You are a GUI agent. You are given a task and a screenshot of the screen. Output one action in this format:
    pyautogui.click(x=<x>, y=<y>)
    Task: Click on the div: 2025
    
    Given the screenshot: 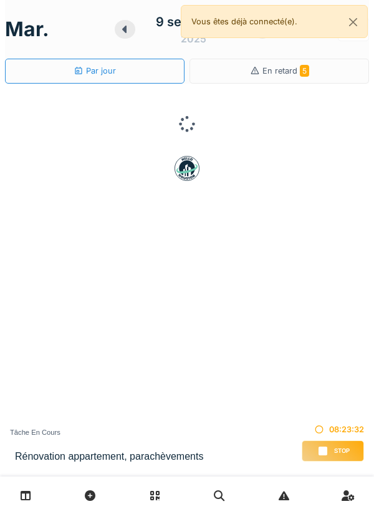 What is the action you would take?
    pyautogui.click(x=193, y=39)
    